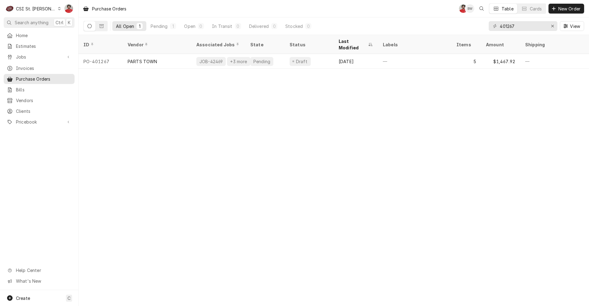 The width and height of the screenshot is (589, 306). Describe the element at coordinates (44, 46) in the screenshot. I see `span: Estimates` at that location.